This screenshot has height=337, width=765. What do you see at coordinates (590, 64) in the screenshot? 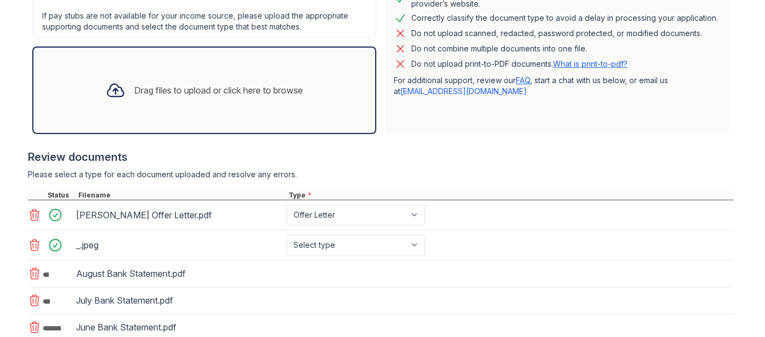
I see `a: What is print-to-pdf?` at bounding box center [590, 64].